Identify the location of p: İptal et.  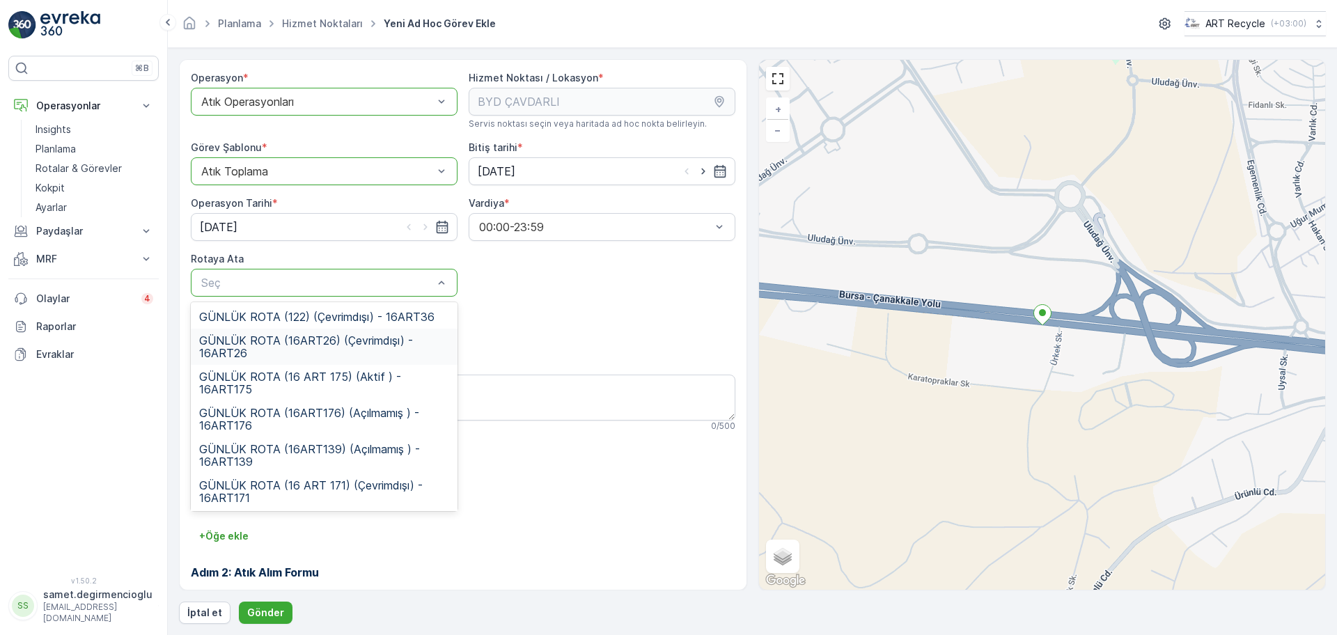
(205, 613).